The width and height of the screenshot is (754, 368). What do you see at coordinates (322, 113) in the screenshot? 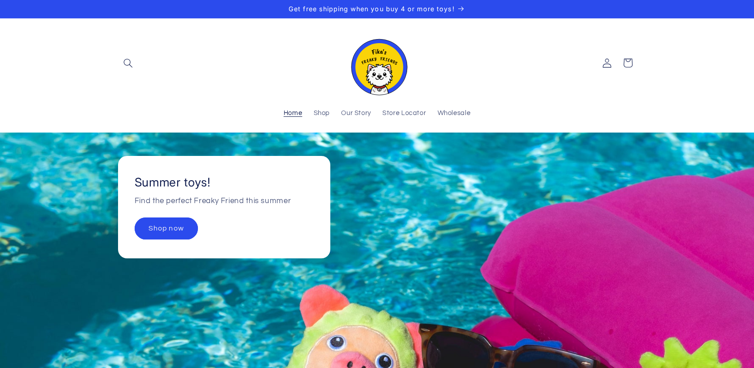
I see `span: Shop` at bounding box center [322, 113].